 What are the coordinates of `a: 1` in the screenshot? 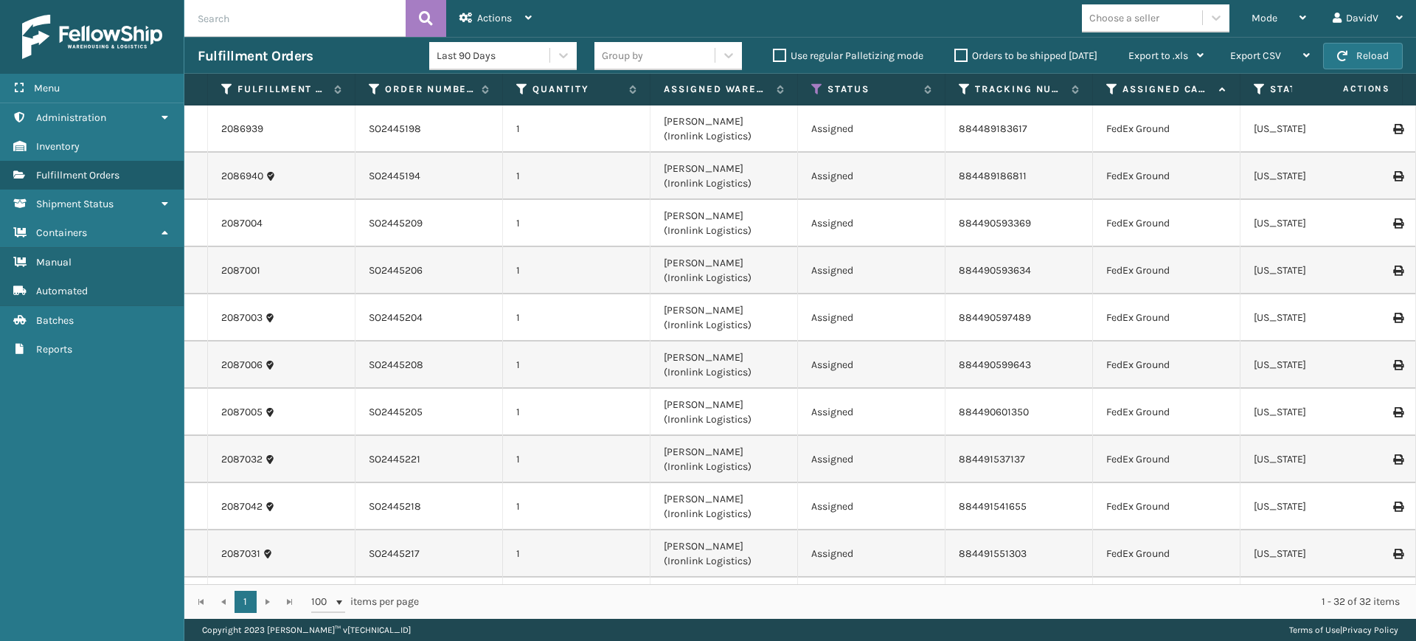 It's located at (246, 602).